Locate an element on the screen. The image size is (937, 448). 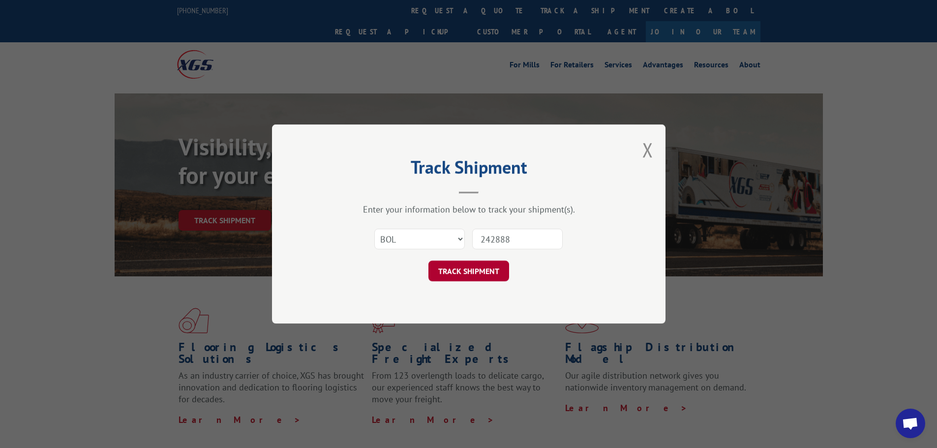
button: TRACK SHIPMENT is located at coordinates (469, 271).